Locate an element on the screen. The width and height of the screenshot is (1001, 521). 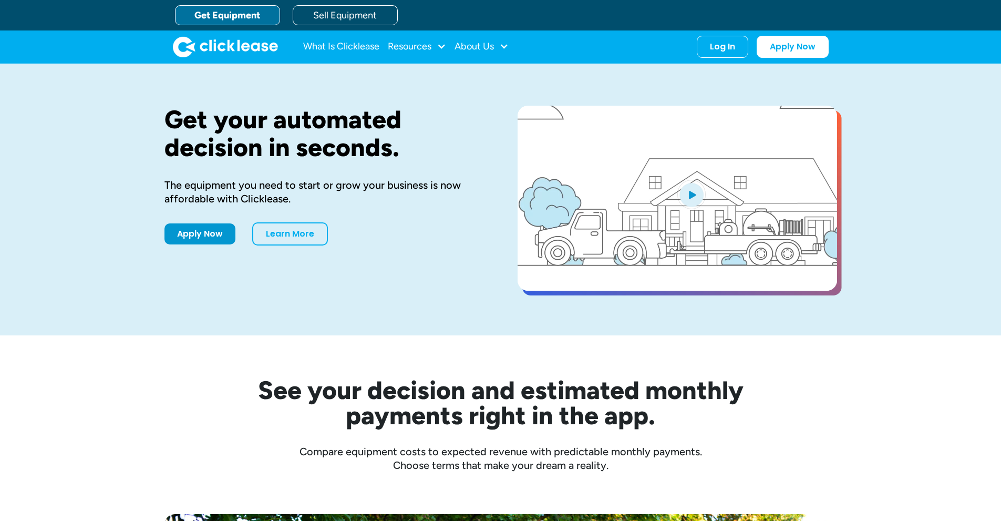
a: Get Equipment is located at coordinates (227, 15).